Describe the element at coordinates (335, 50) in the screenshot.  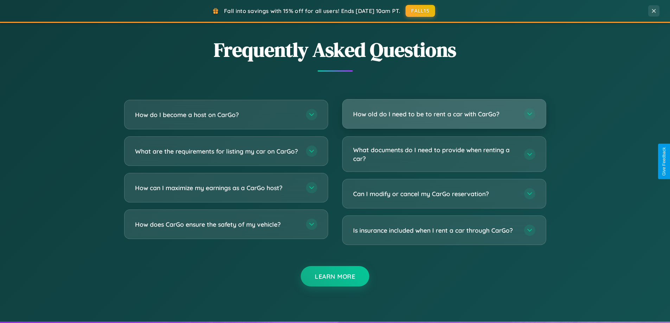
I see `h2: Frequently Asked Questions` at that location.